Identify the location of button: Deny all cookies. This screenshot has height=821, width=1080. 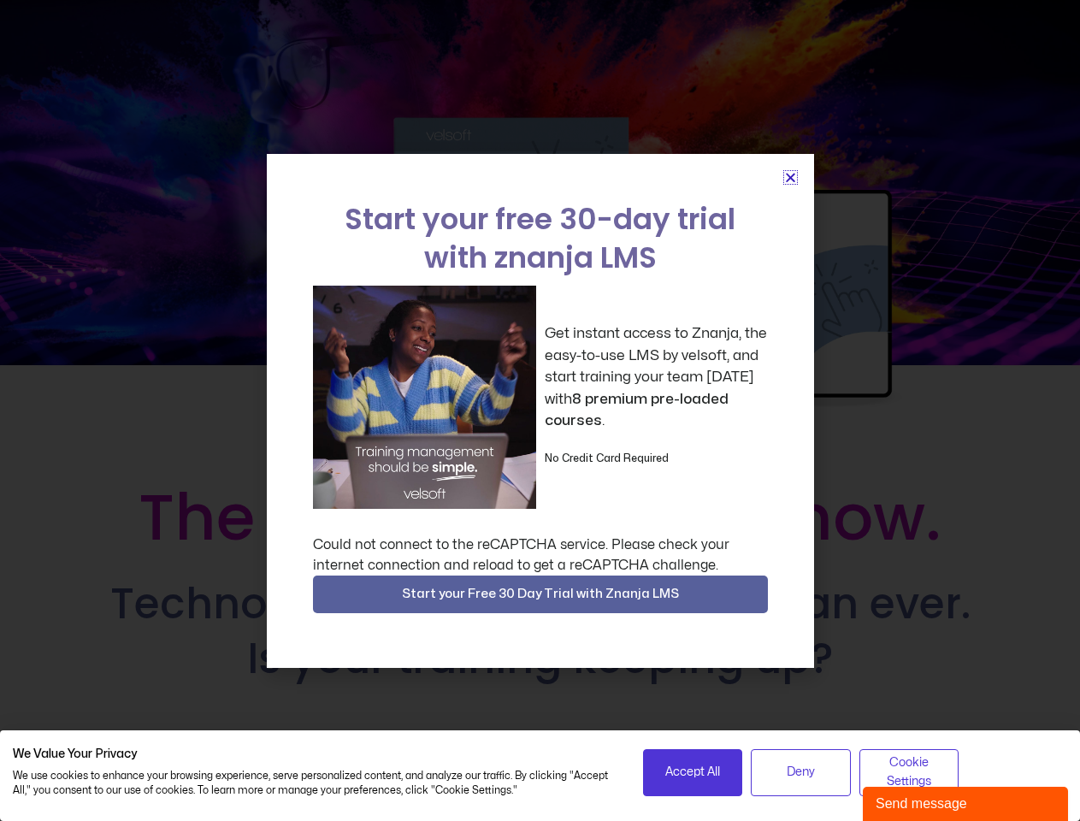
(800, 772).